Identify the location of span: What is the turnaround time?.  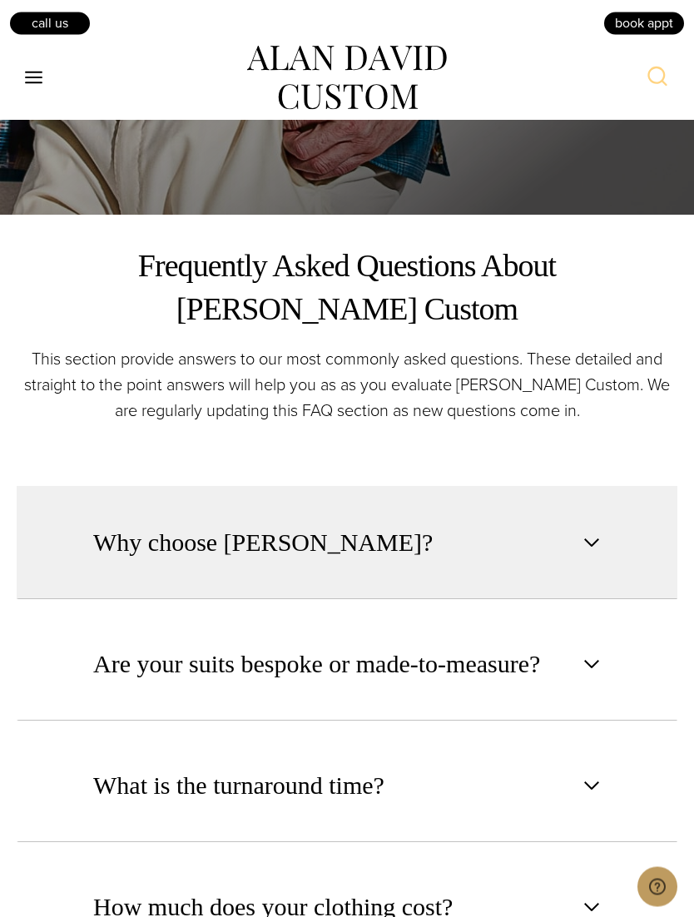
(239, 787).